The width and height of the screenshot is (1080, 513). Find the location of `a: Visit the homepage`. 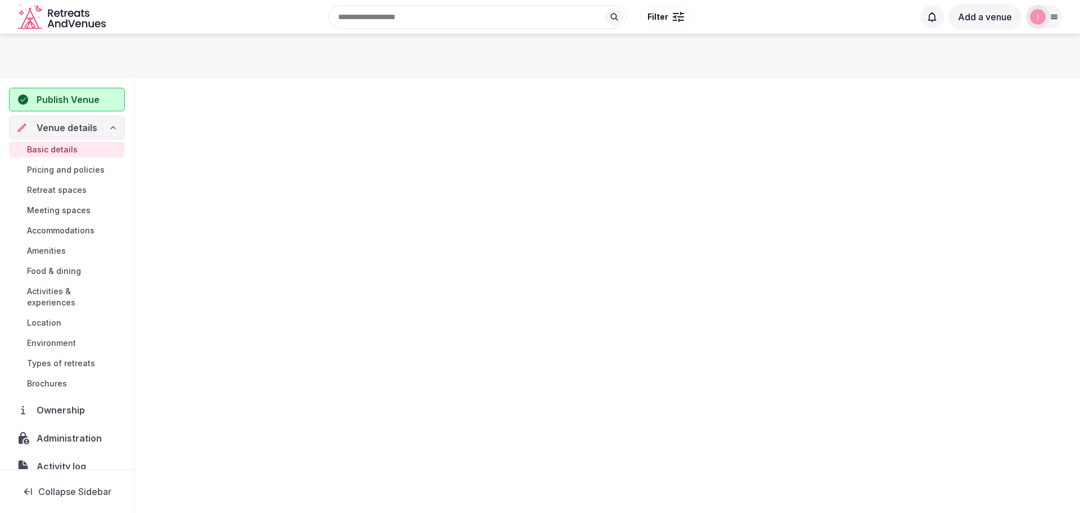

a: Visit the homepage is located at coordinates (63, 17).